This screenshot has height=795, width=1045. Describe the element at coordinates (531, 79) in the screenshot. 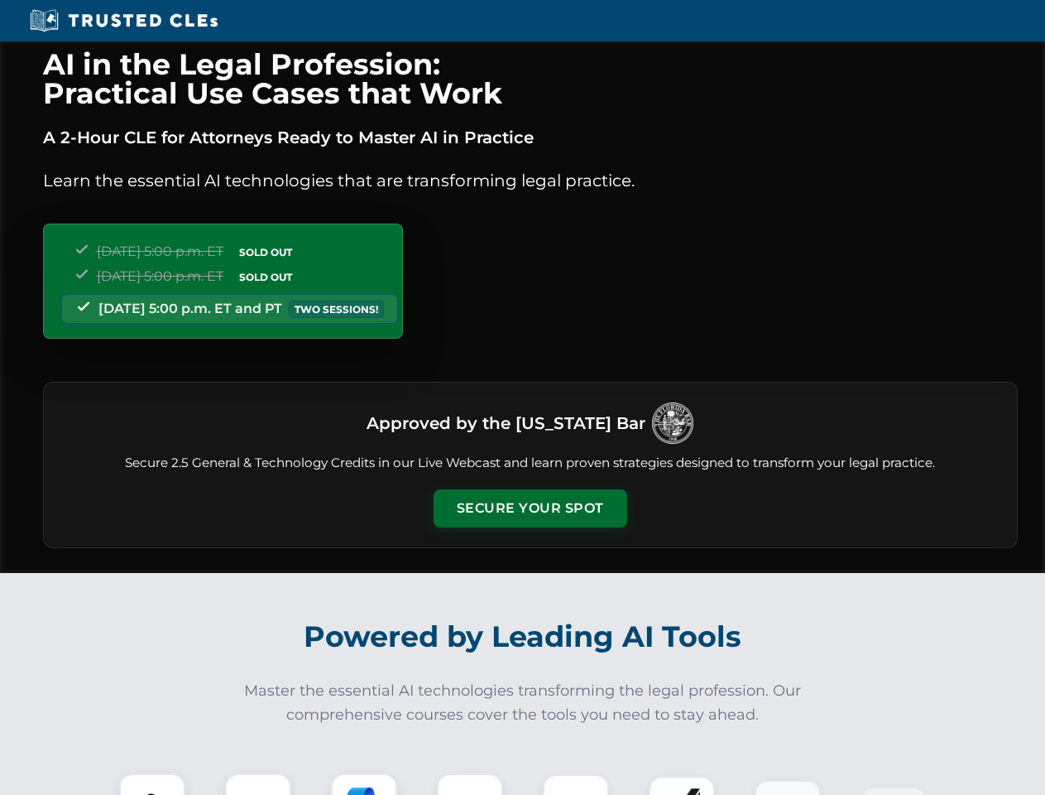

I see `h1: AI in the Legal Profession: Practical Use Cases that Work` at that location.